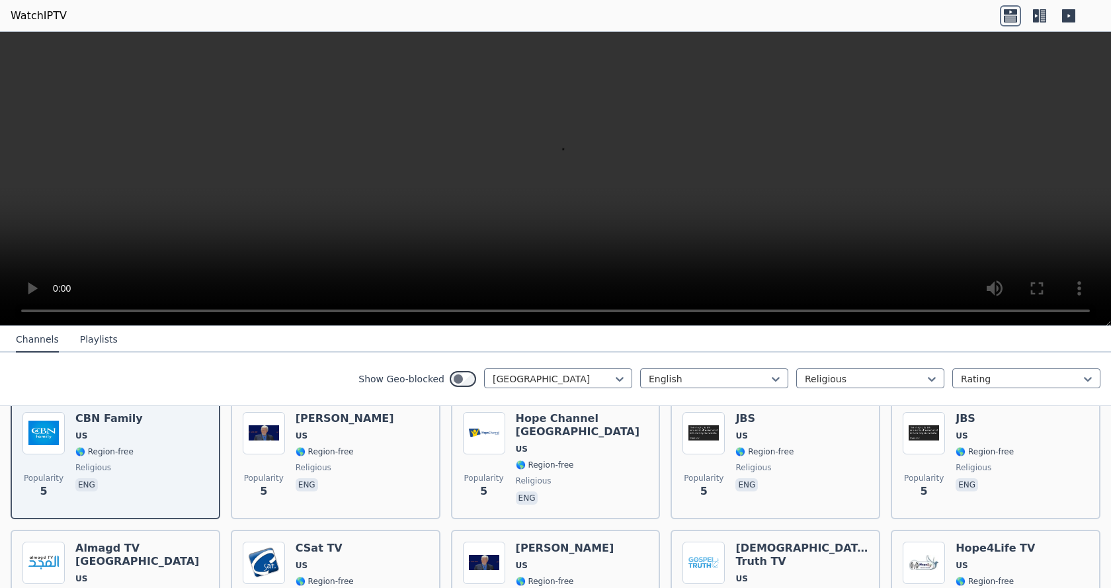 The width and height of the screenshot is (1111, 588). What do you see at coordinates (44, 433) in the screenshot?
I see `img: CBN Family` at bounding box center [44, 433].